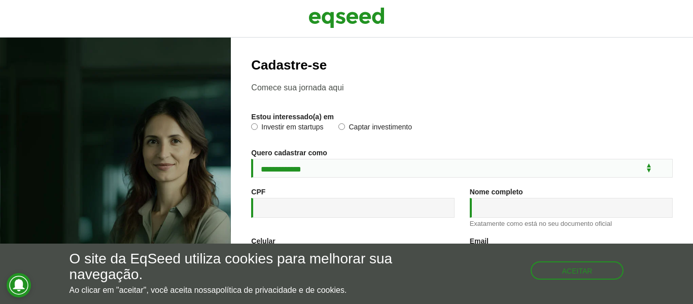 The height and width of the screenshot is (304, 693). I want to click on label: Email, so click(479, 241).